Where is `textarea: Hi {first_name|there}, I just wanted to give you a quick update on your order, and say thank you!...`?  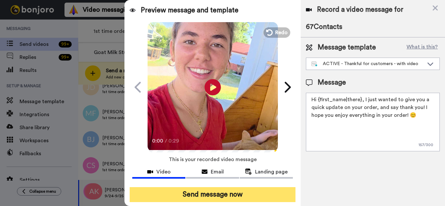 textarea: Hi {first_name|there}, I just wanted to give you a quick update on your order, and say thank you!... is located at coordinates (373, 122).